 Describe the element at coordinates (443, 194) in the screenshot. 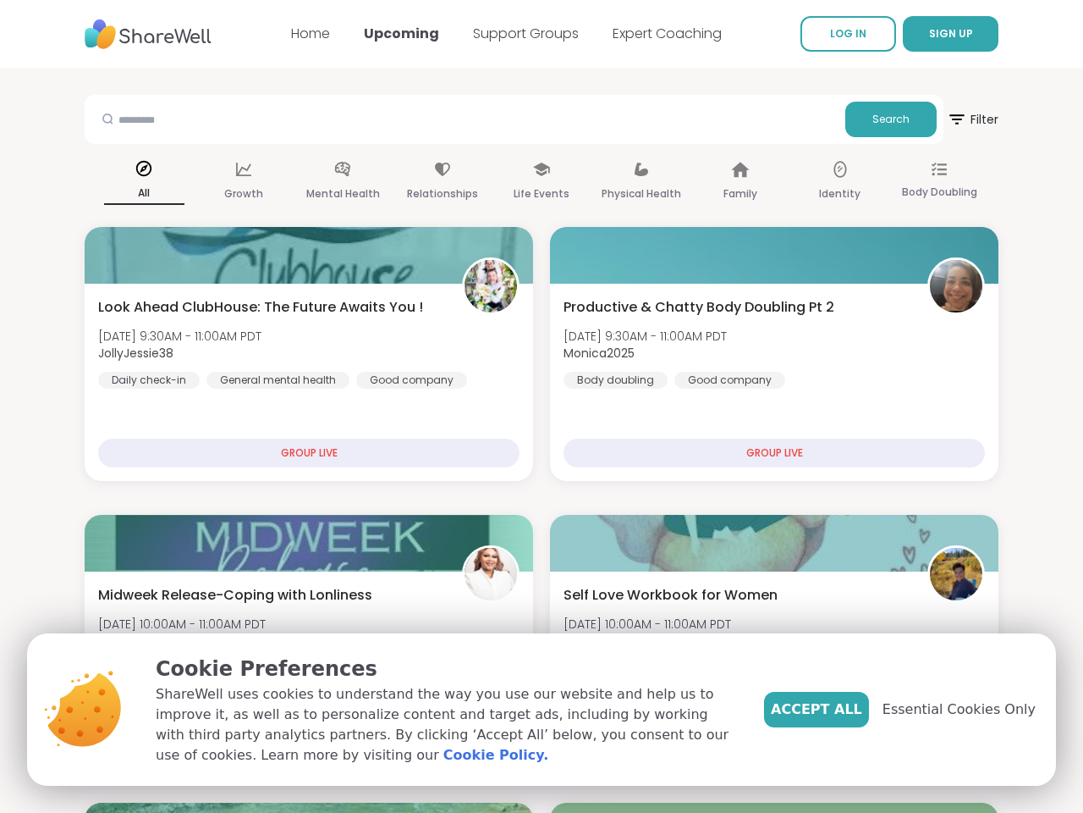

I see `p: Relationships` at that location.